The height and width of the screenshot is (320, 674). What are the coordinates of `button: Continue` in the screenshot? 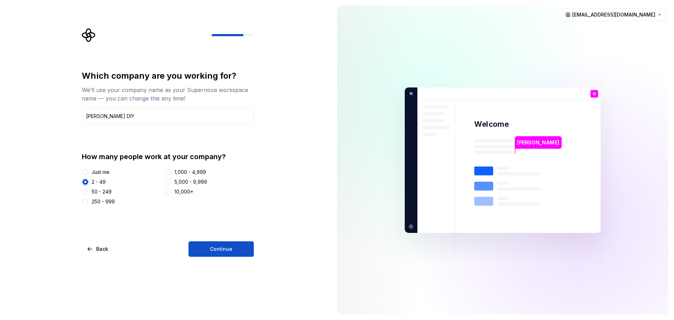 It's located at (221, 249).